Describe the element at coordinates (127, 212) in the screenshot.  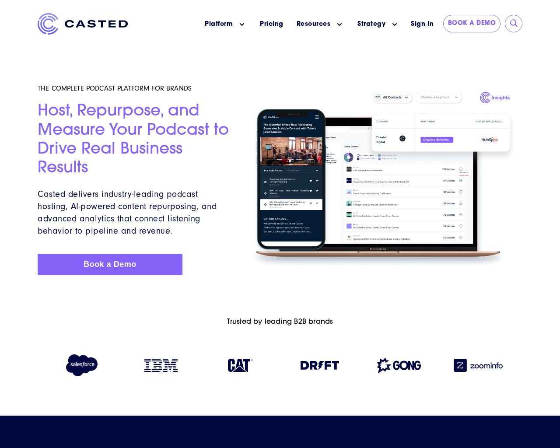
I see `span: Casted delivers industry-leading podcast hosting, AI-powered content repurposing, and advanced an...` at that location.